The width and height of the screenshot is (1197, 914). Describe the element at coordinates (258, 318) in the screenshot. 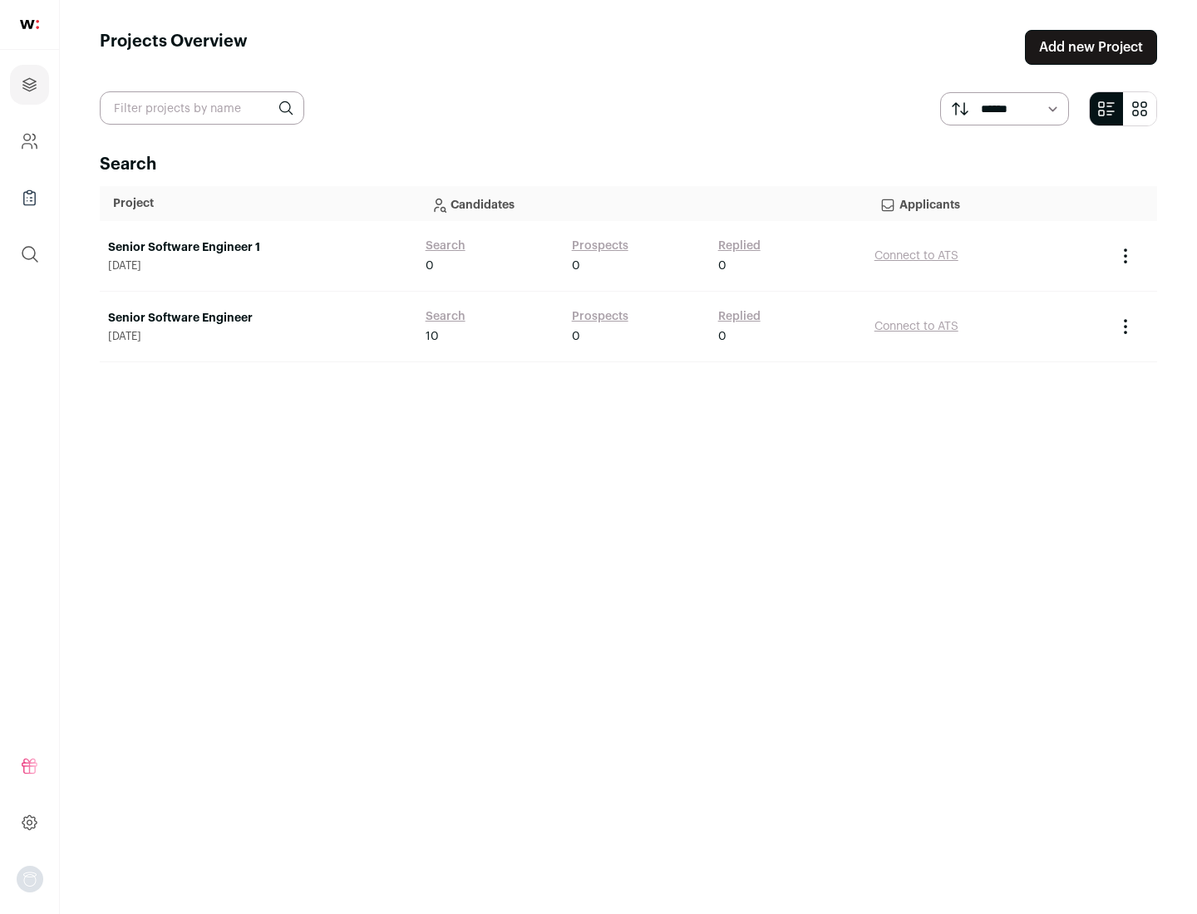

I see `a: Senior Software Engineer` at that location.